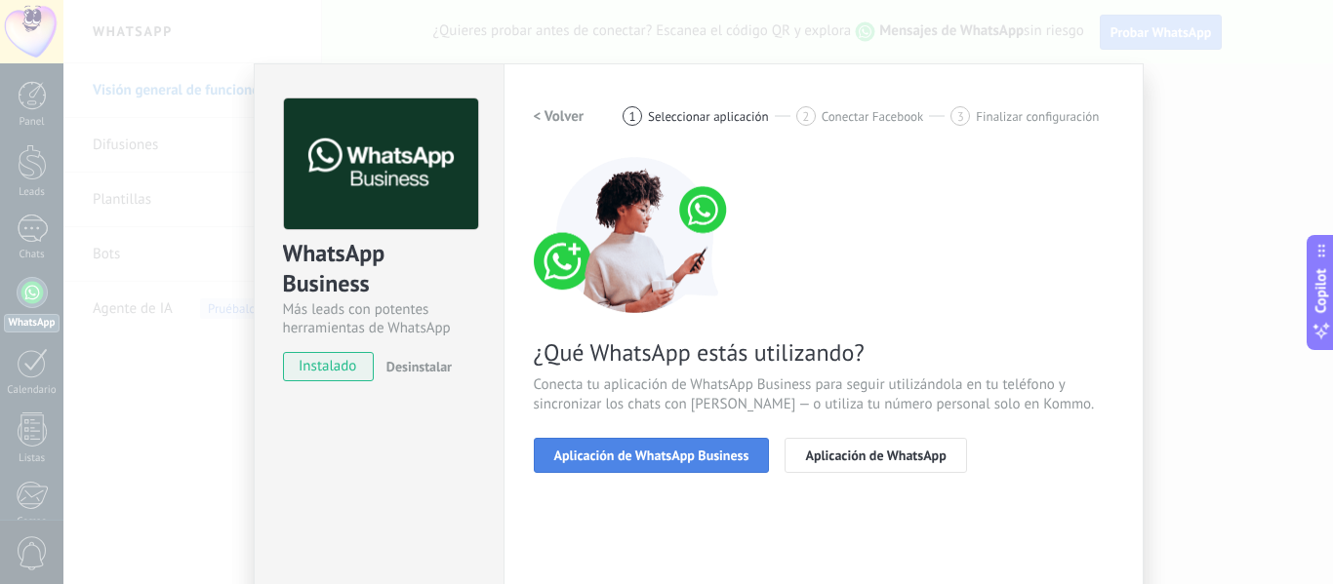 Image resolution: width=1333 pixels, height=584 pixels. What do you see at coordinates (328, 367) in the screenshot?
I see `span: instalado` at bounding box center [328, 367].